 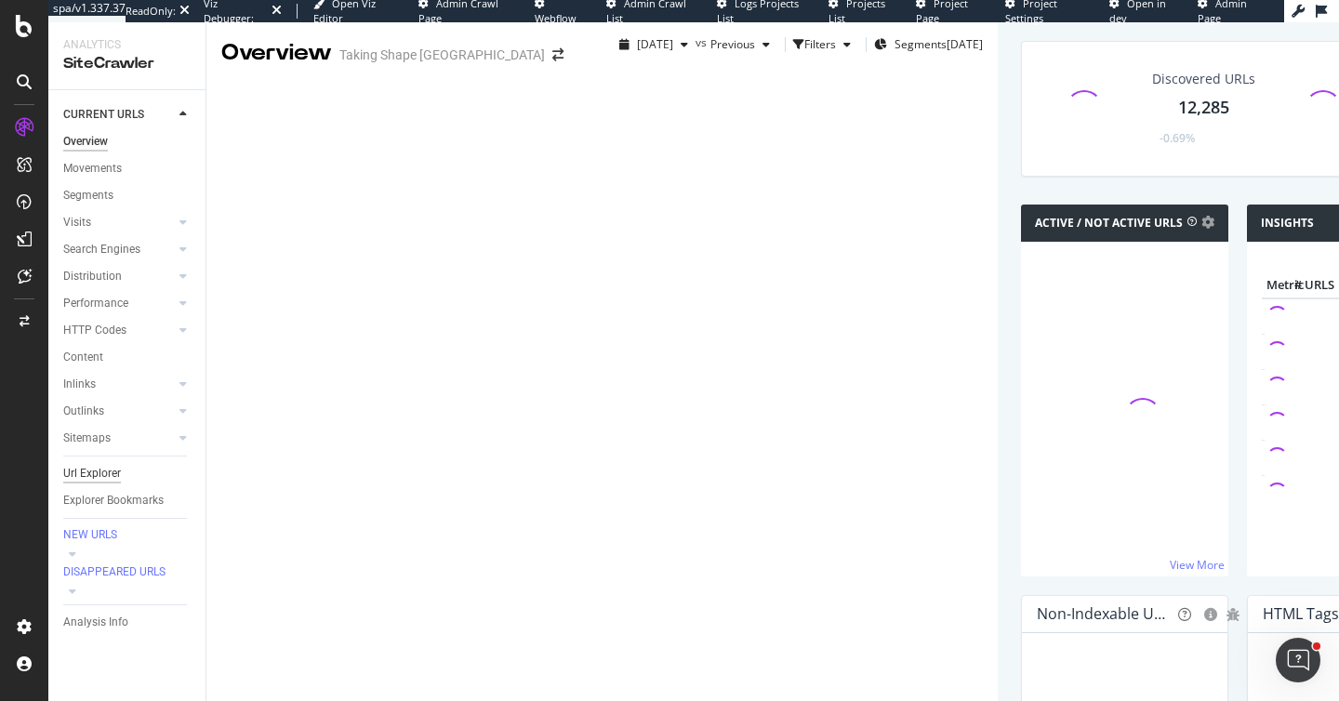 I want to click on span: Previous, so click(x=733, y=44).